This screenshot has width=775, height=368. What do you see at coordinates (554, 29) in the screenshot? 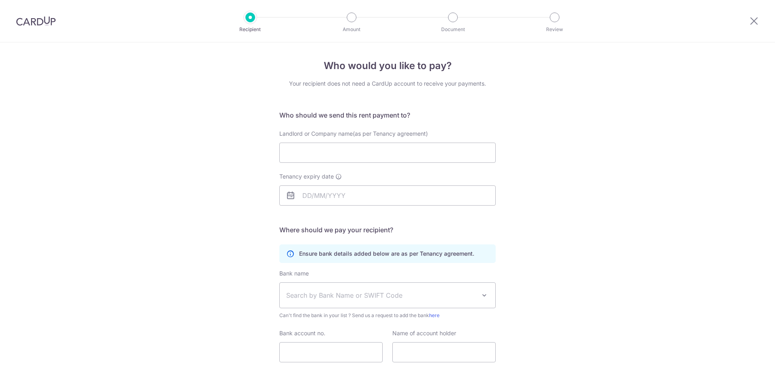
I see `p: Review` at bounding box center [554, 29].